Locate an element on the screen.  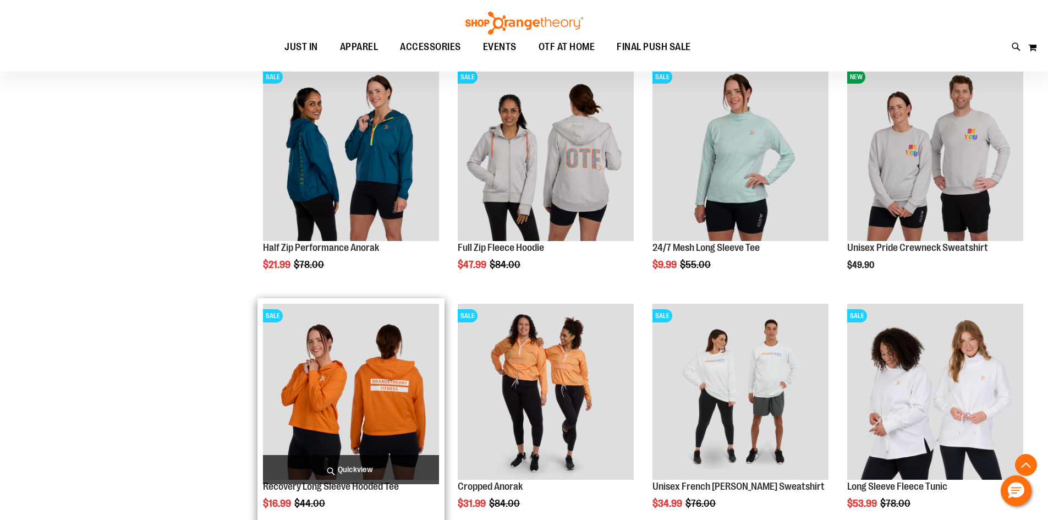
img: Cropped Anorak primary image is located at coordinates (546, 392).